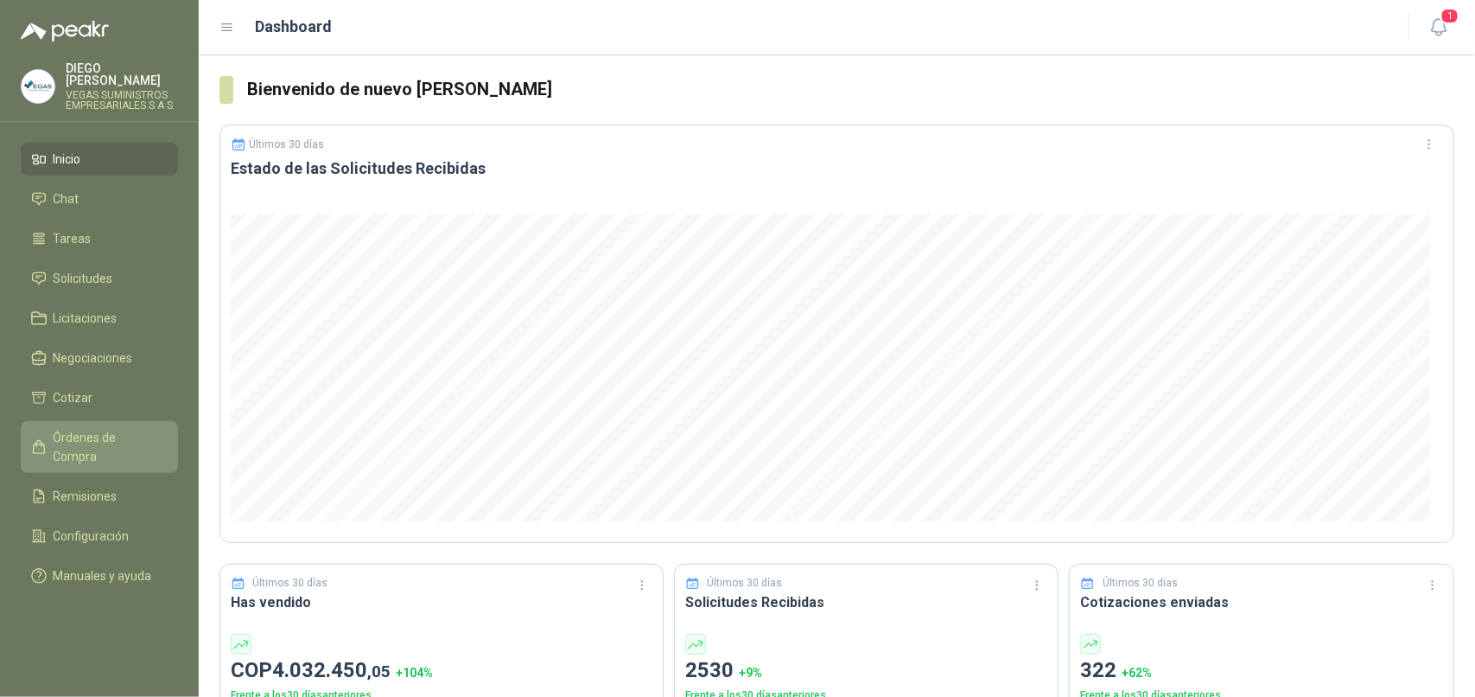 This screenshot has width=1475, height=697. Describe the element at coordinates (331, 670) in the screenshot. I see `span: 4.032.450` at that location.